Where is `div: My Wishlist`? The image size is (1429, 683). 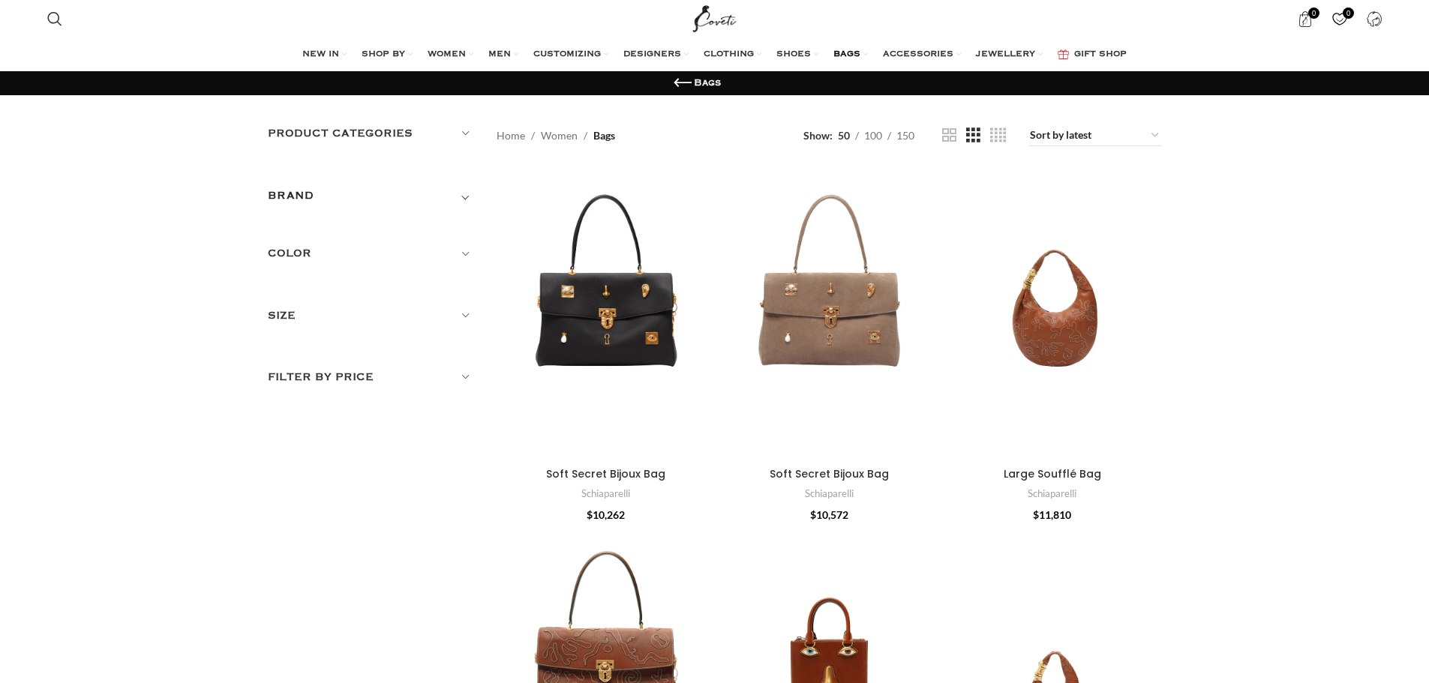
div: My Wishlist is located at coordinates (1339, 19).